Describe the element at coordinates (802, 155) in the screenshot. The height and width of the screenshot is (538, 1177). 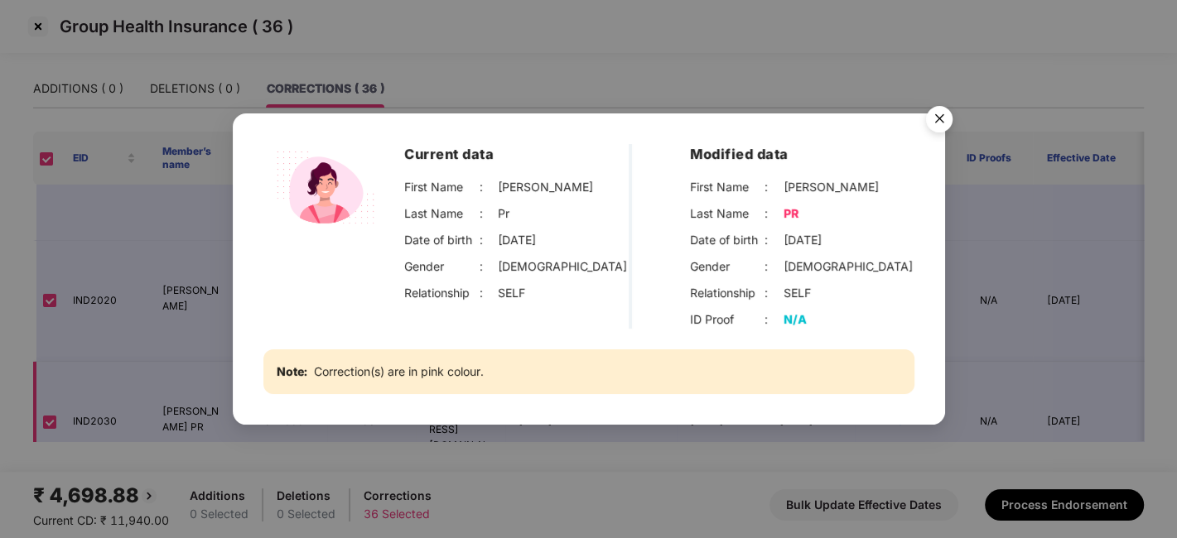
I see `h3: Modified data` at that location.